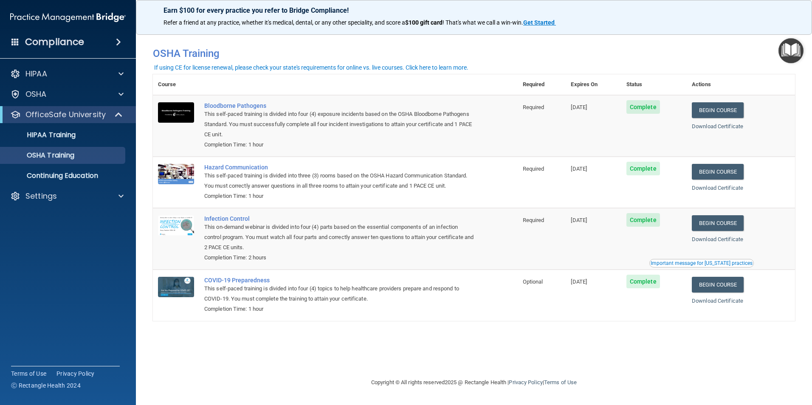  Describe the element at coordinates (65, 115) in the screenshot. I see `p: OfficeSafe University` at that location.